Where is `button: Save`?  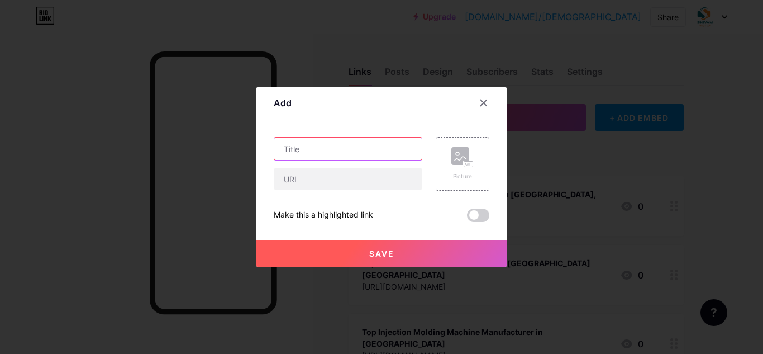
button: Save is located at coordinates (381, 253).